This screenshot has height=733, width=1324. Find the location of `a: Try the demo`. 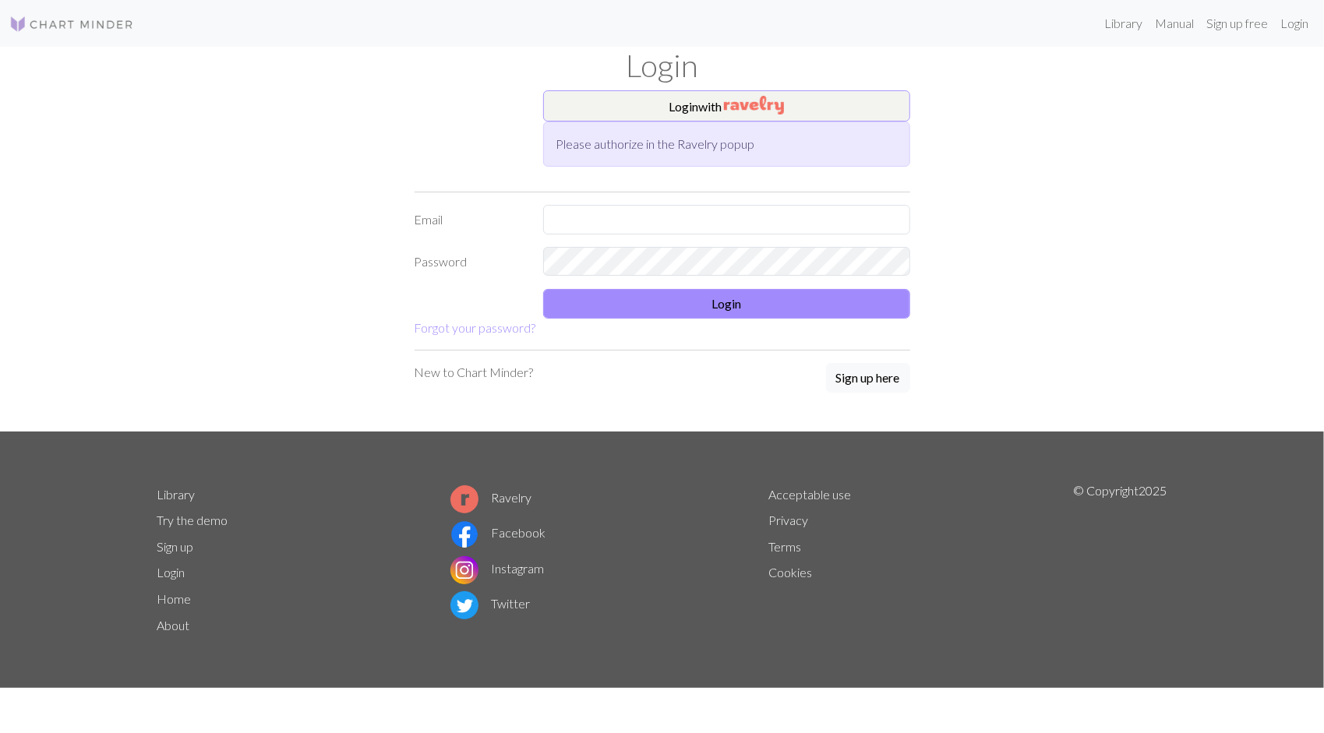

a: Try the demo is located at coordinates (192, 520).